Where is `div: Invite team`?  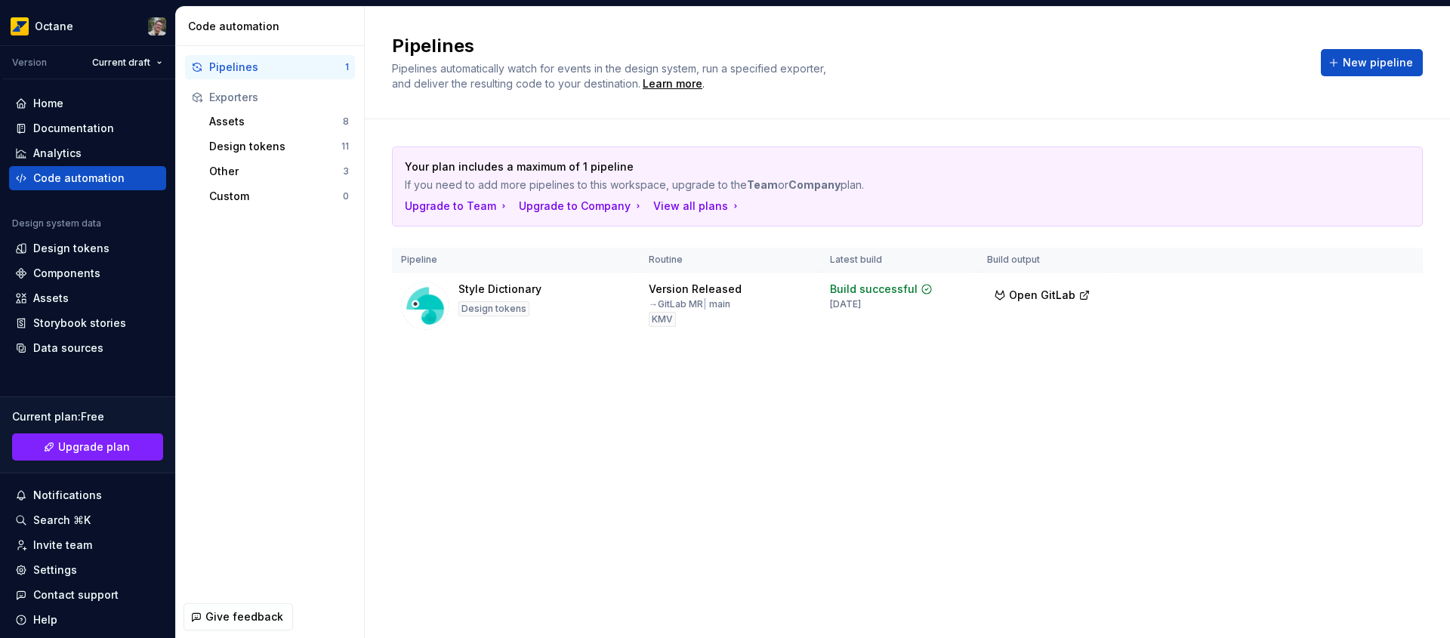
div: Invite team is located at coordinates (63, 545).